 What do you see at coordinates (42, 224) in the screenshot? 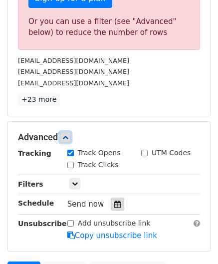
I see `strong: Unsubscribe` at bounding box center [42, 224].